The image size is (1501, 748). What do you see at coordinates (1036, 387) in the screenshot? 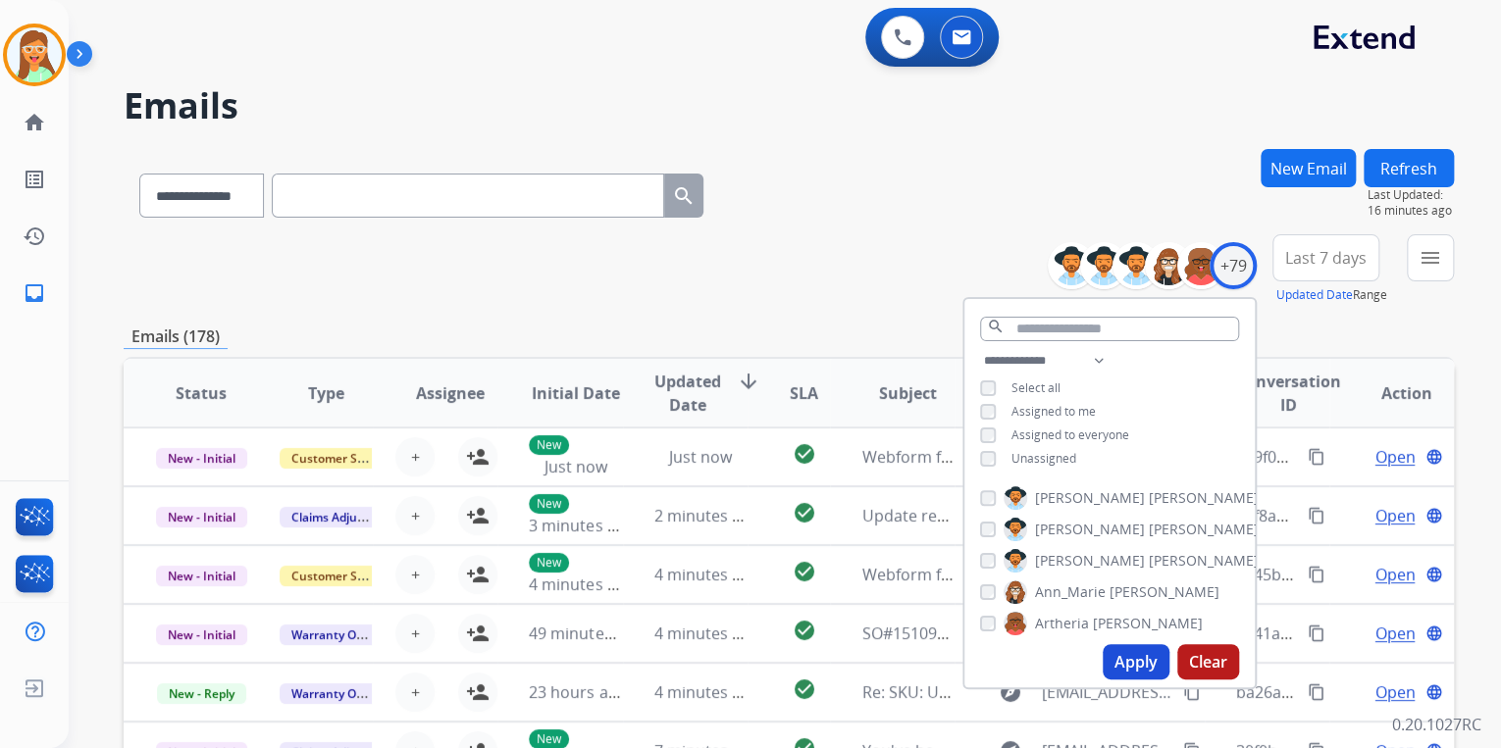
I see `span: Select all` at bounding box center [1036, 387].